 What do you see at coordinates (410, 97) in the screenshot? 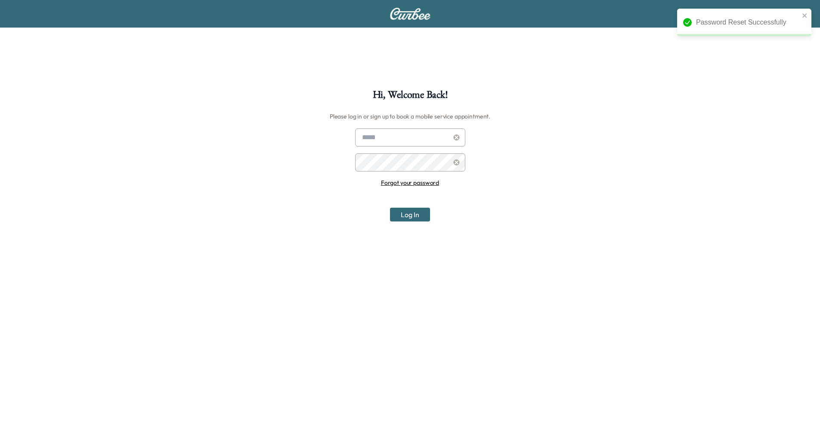
I see `h1: Hi, Welcome Back!` at bounding box center [410, 97].